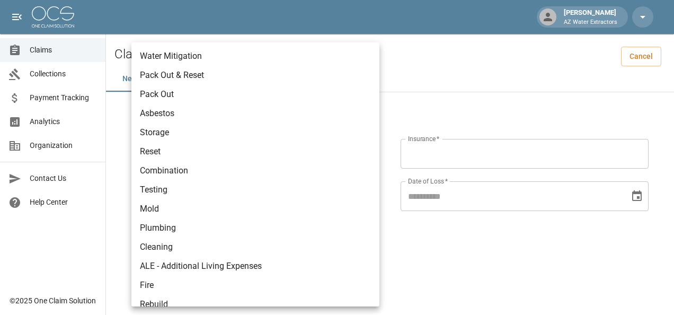 The image size is (674, 315). I want to click on li: Reset, so click(255, 151).